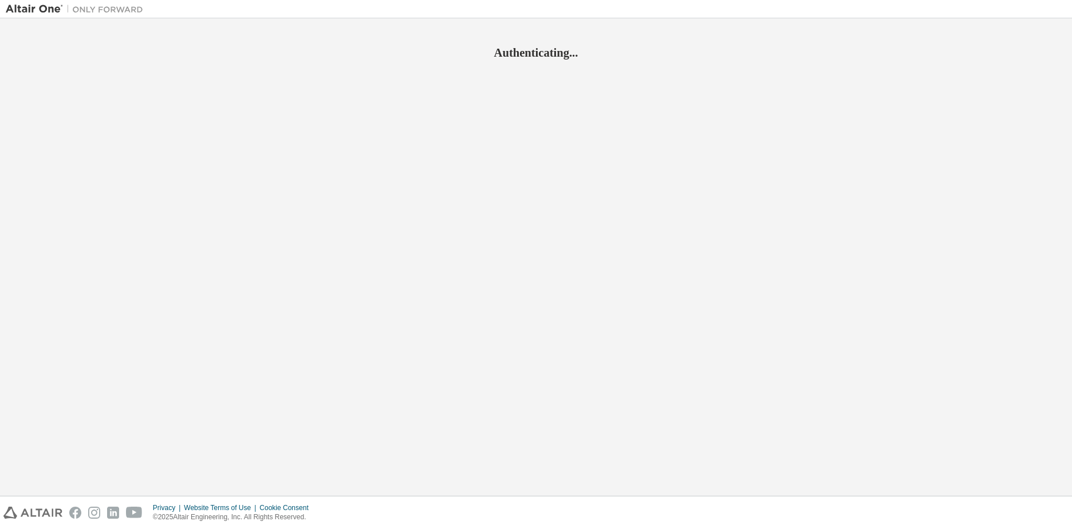 The width and height of the screenshot is (1072, 529). I want to click on div: Website Terms of Use, so click(222, 508).